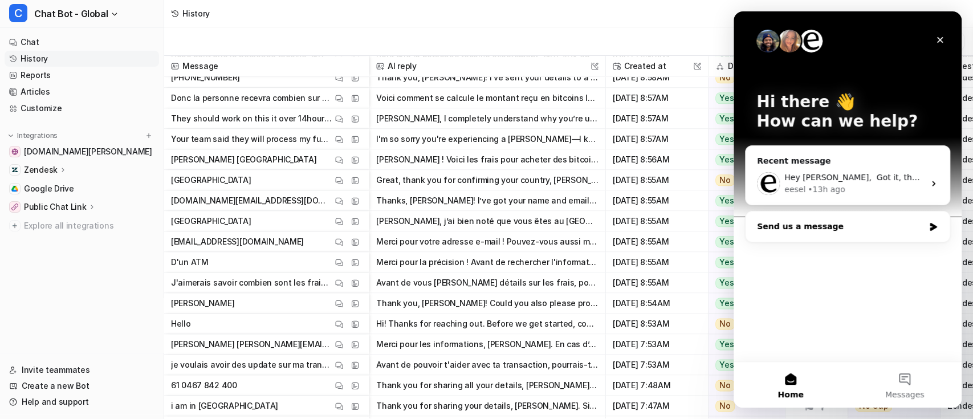  What do you see at coordinates (82, 42) in the screenshot?
I see `a: Chat` at bounding box center [82, 42].